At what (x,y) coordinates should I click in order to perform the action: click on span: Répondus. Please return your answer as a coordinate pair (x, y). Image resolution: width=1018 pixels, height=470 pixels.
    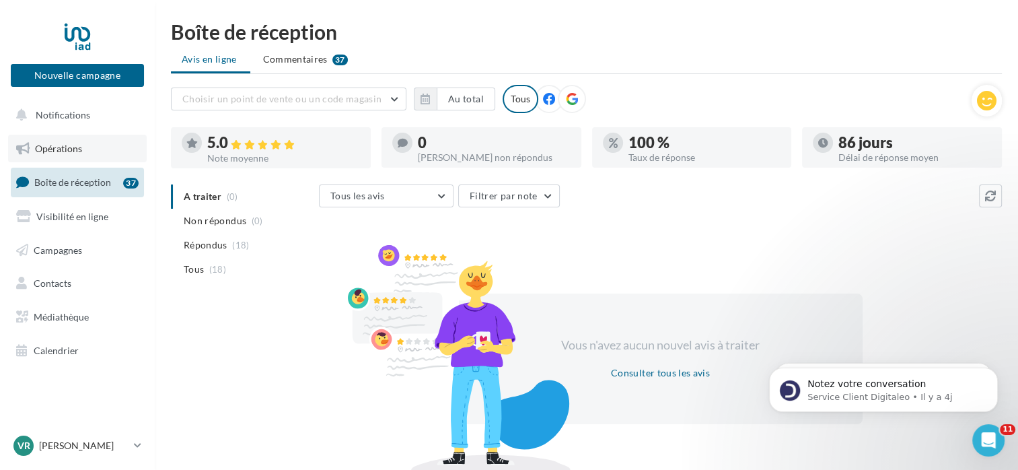
    Looking at the image, I should click on (205, 245).